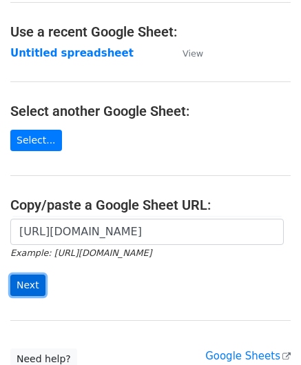 This screenshot has height=365, width=301. What do you see at coordinates (72, 53) in the screenshot?
I see `strong: Untitled spreadsheet` at bounding box center [72, 53].